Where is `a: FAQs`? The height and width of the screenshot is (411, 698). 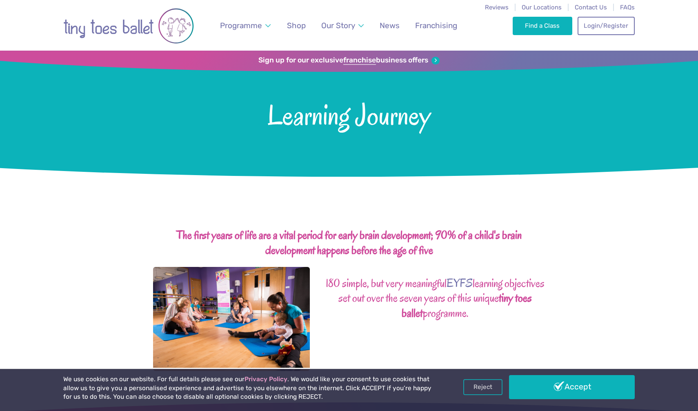 a: FAQs is located at coordinates (627, 7).